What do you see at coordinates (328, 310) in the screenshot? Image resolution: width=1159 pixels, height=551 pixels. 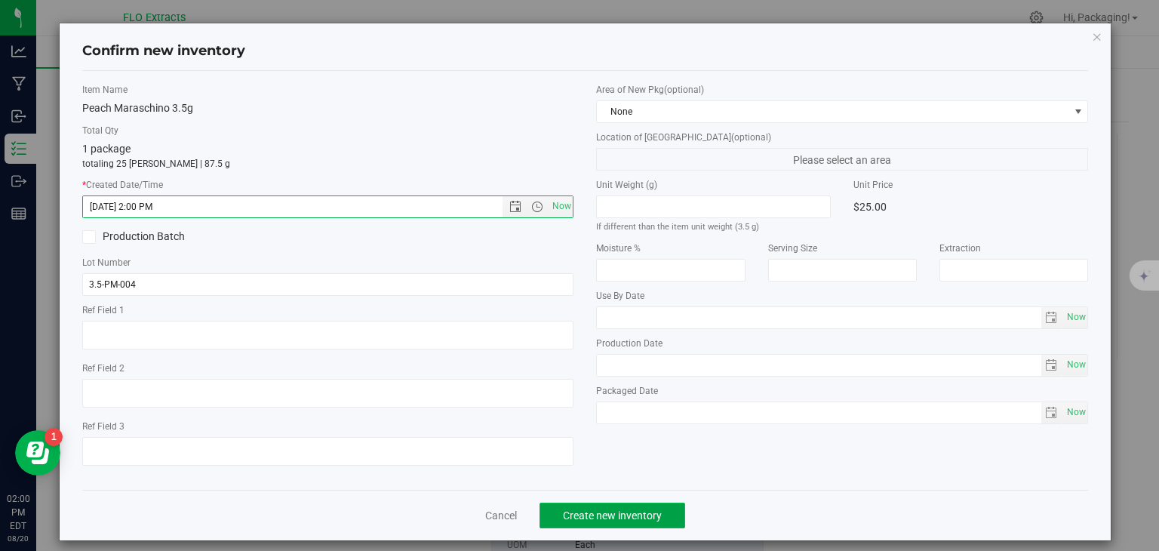 I see `label: Ref Field 1` at bounding box center [328, 310].